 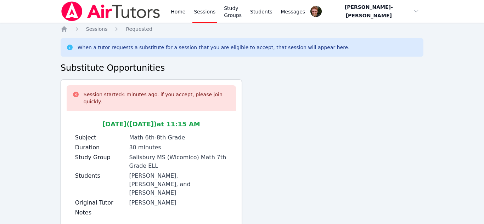 What do you see at coordinates (178, 138) in the screenshot?
I see `div: Math 6th-8th Grade` at bounding box center [178, 138].